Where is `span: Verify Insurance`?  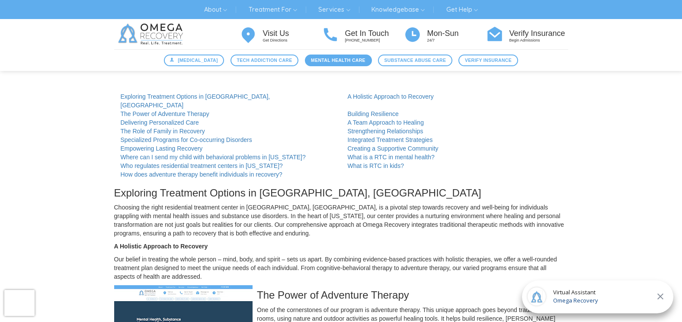 span: Verify Insurance is located at coordinates (488, 60).